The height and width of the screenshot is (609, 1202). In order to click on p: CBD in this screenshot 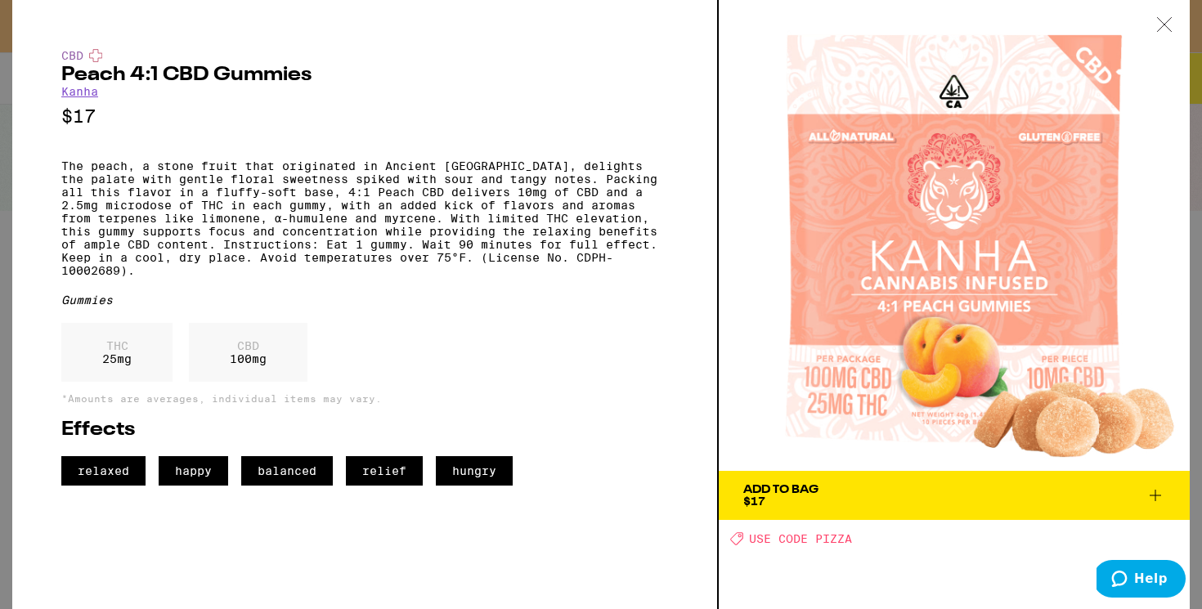, I will do `click(248, 346)`.